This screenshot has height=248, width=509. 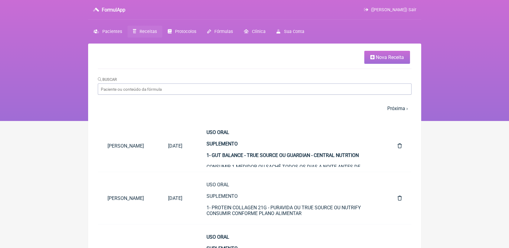 What do you see at coordinates (186, 31) in the screenshot?
I see `span: Protocolos` at bounding box center [186, 31].